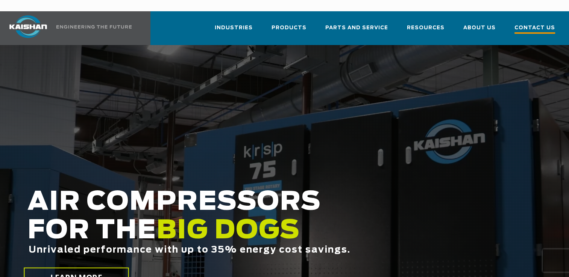 Image resolution: width=569 pixels, height=277 pixels. What do you see at coordinates (228, 231) in the screenshot?
I see `span: BIG DOGS` at bounding box center [228, 231].